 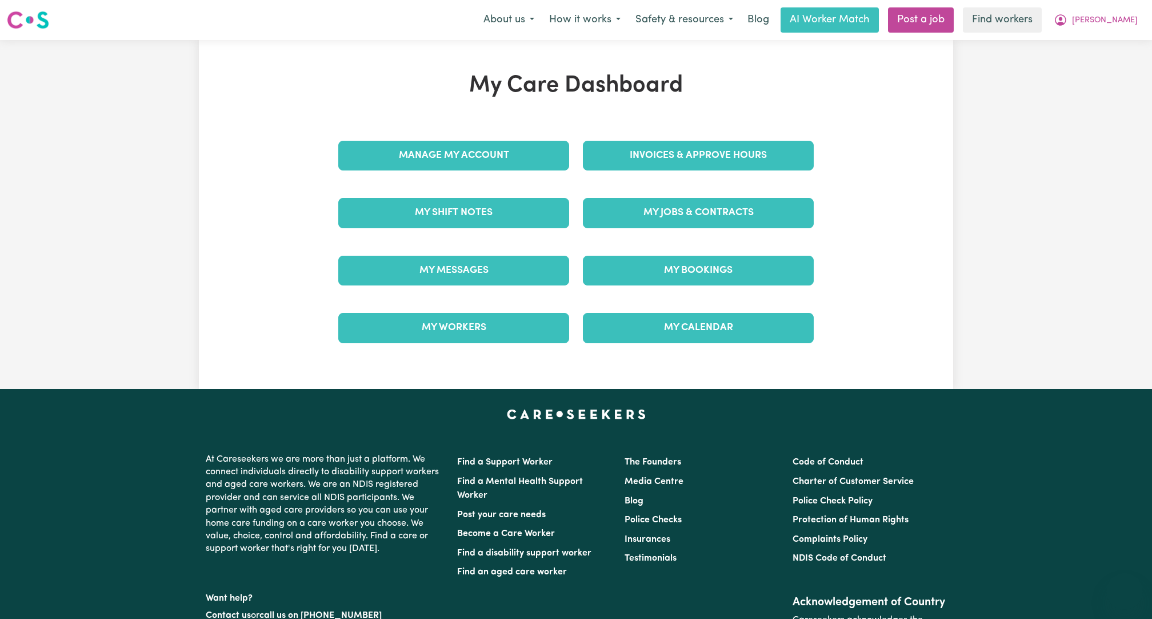 I want to click on a: Insurances, so click(x=648, y=539).